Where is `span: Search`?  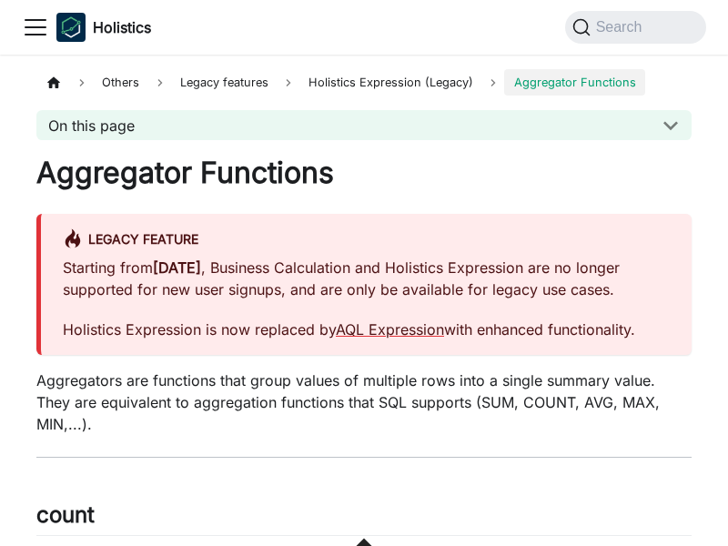 span: Search is located at coordinates (622, 27).